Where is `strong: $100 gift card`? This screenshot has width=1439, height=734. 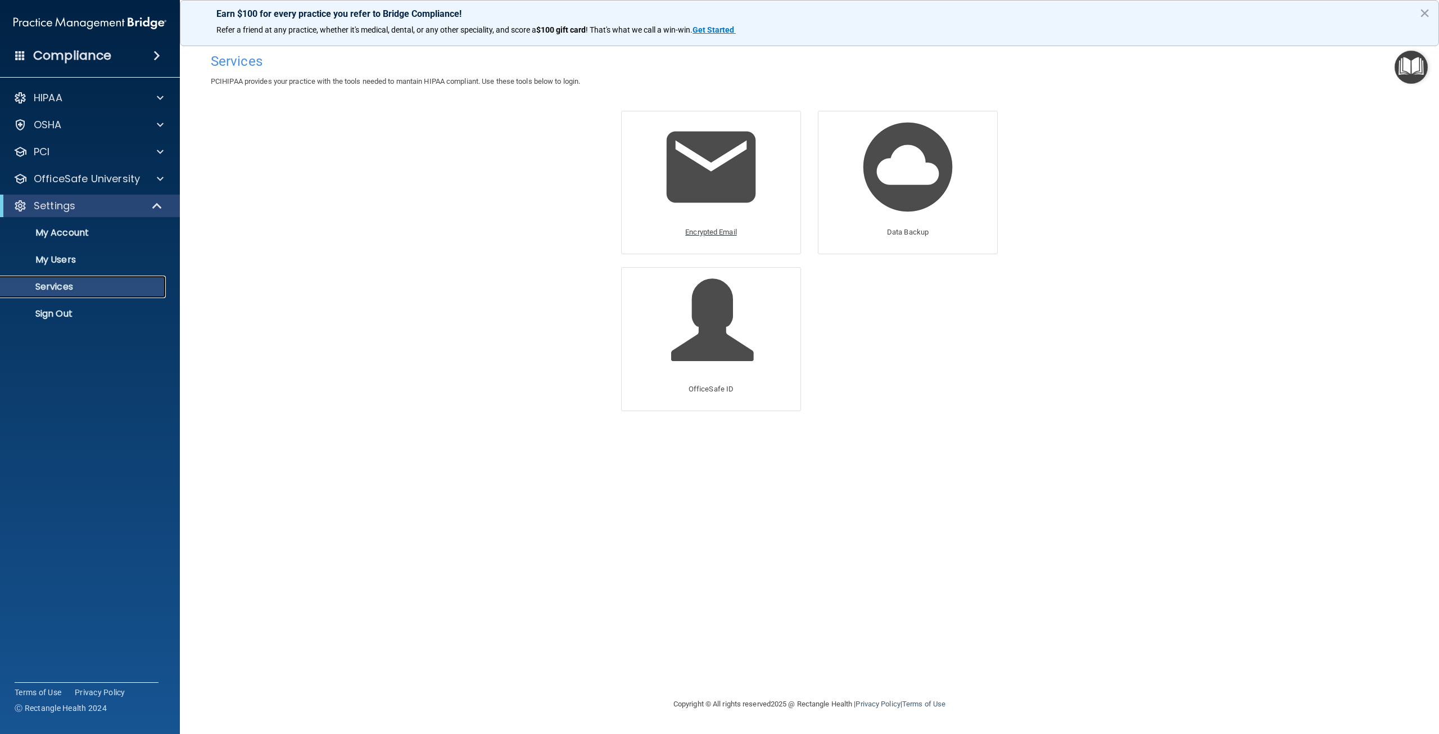
strong: $100 gift card is located at coordinates (561, 30).